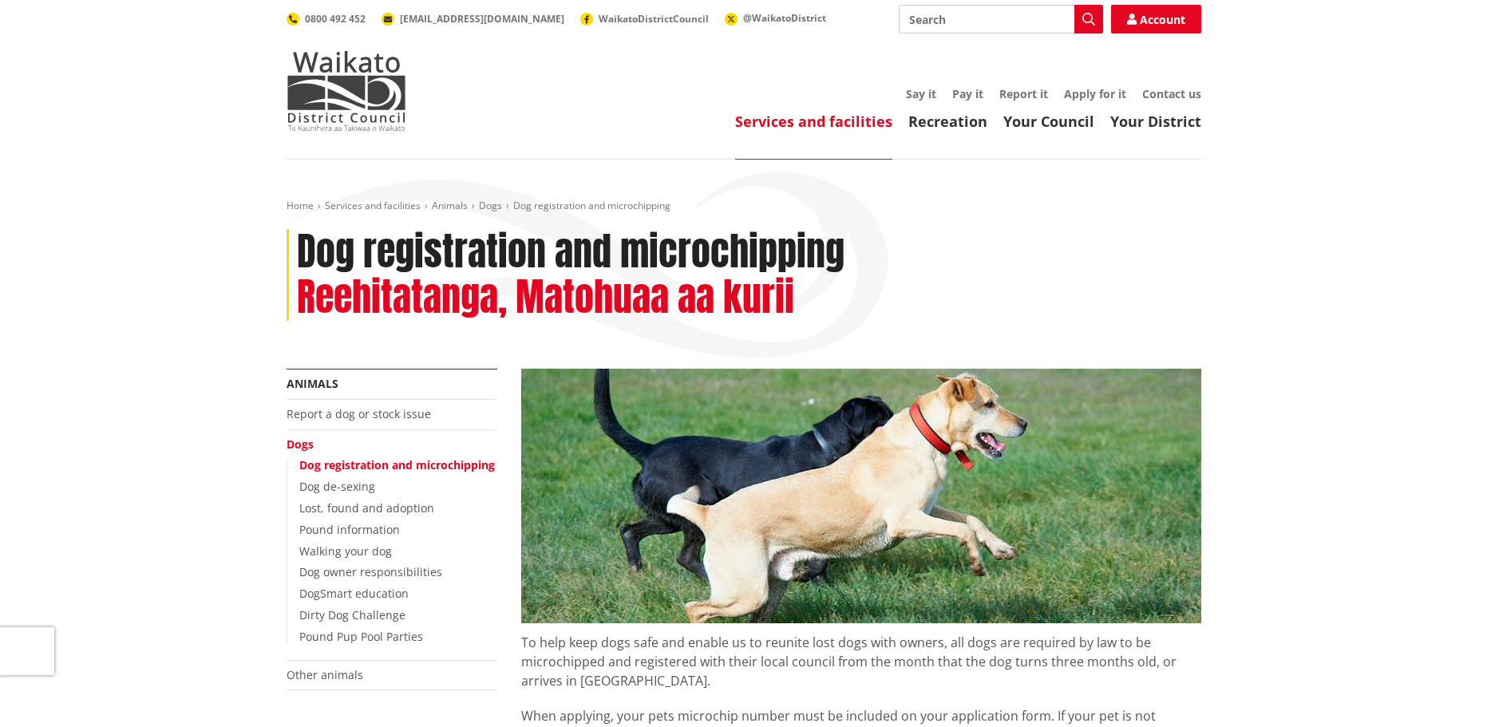 The height and width of the screenshot is (727, 1487). What do you see at coordinates (397, 465) in the screenshot?
I see `a: Dog registration and microchipping` at bounding box center [397, 465].